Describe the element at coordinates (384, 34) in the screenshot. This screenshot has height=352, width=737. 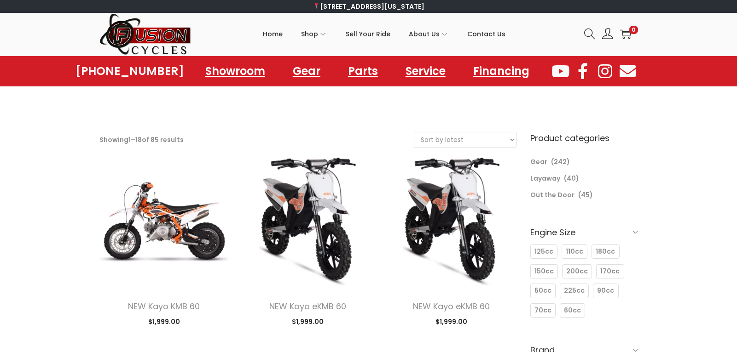
I see `nav: Primary navigation` at that location.